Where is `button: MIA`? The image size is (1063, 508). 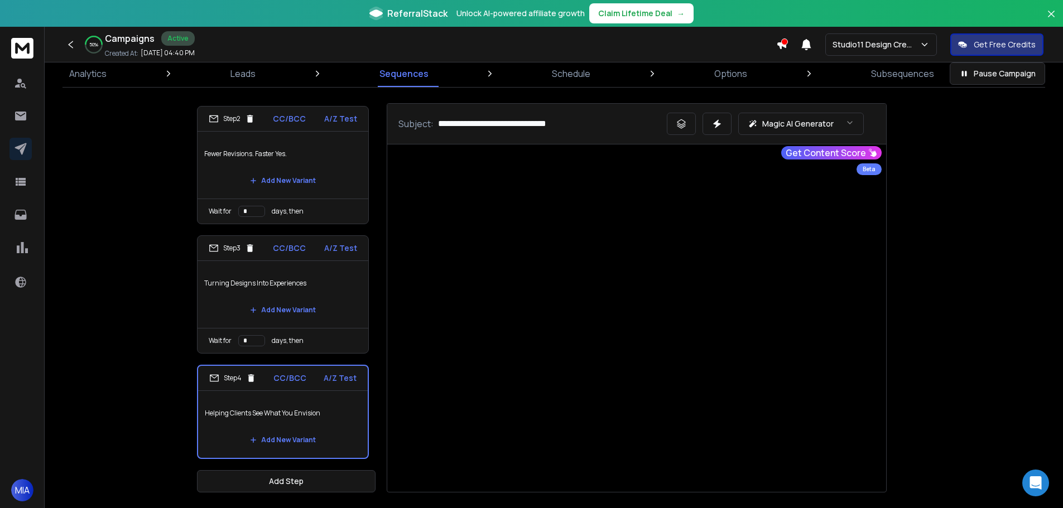
button: MIA is located at coordinates (22, 490).